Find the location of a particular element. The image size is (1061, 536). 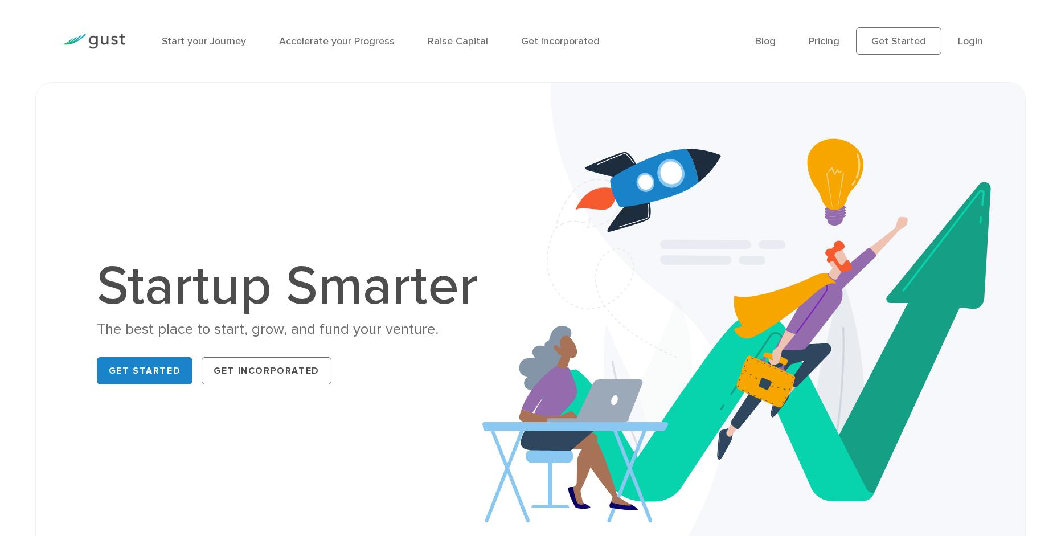

img: Gust Logo is located at coordinates (93, 41).